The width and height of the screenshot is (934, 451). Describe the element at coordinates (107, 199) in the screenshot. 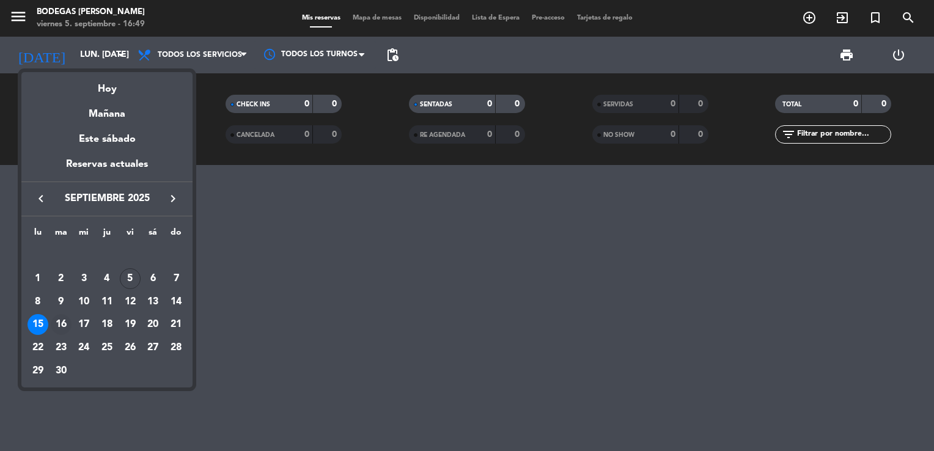

I see `span: septiembre 2025` at that location.